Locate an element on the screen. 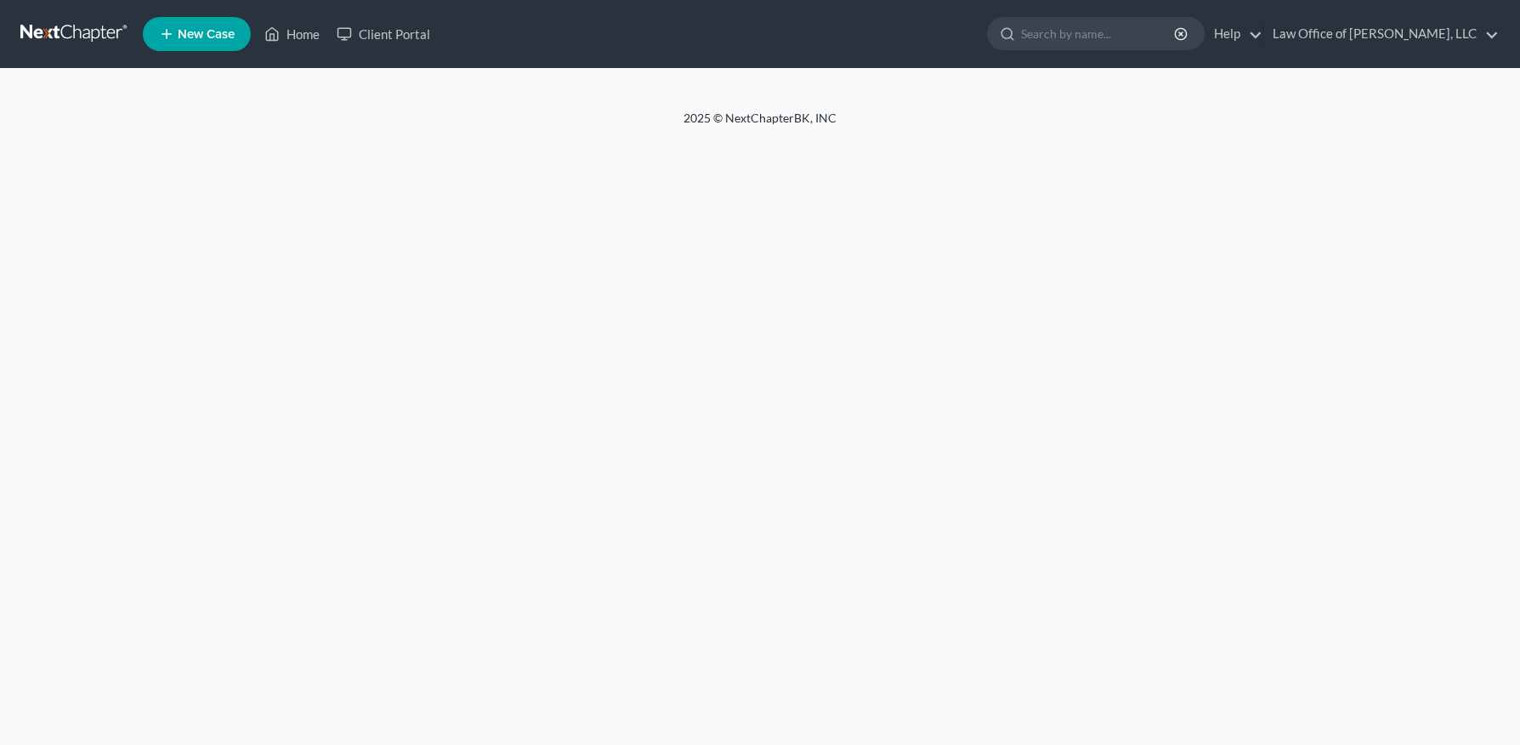  a: Help is located at coordinates (1234, 34).